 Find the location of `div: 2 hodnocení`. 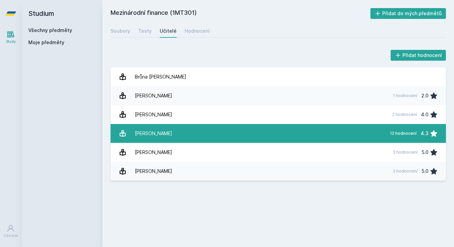

div: 2 hodnocení is located at coordinates (405, 115).